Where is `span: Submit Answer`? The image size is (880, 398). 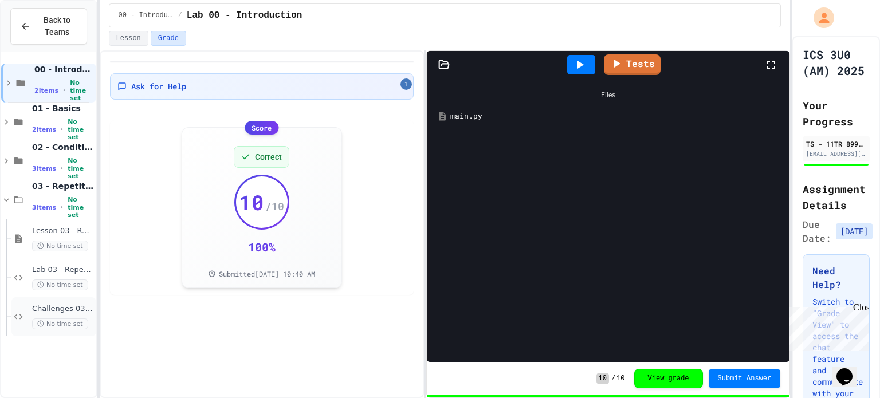 span: Submit Answer is located at coordinates (745, 379).